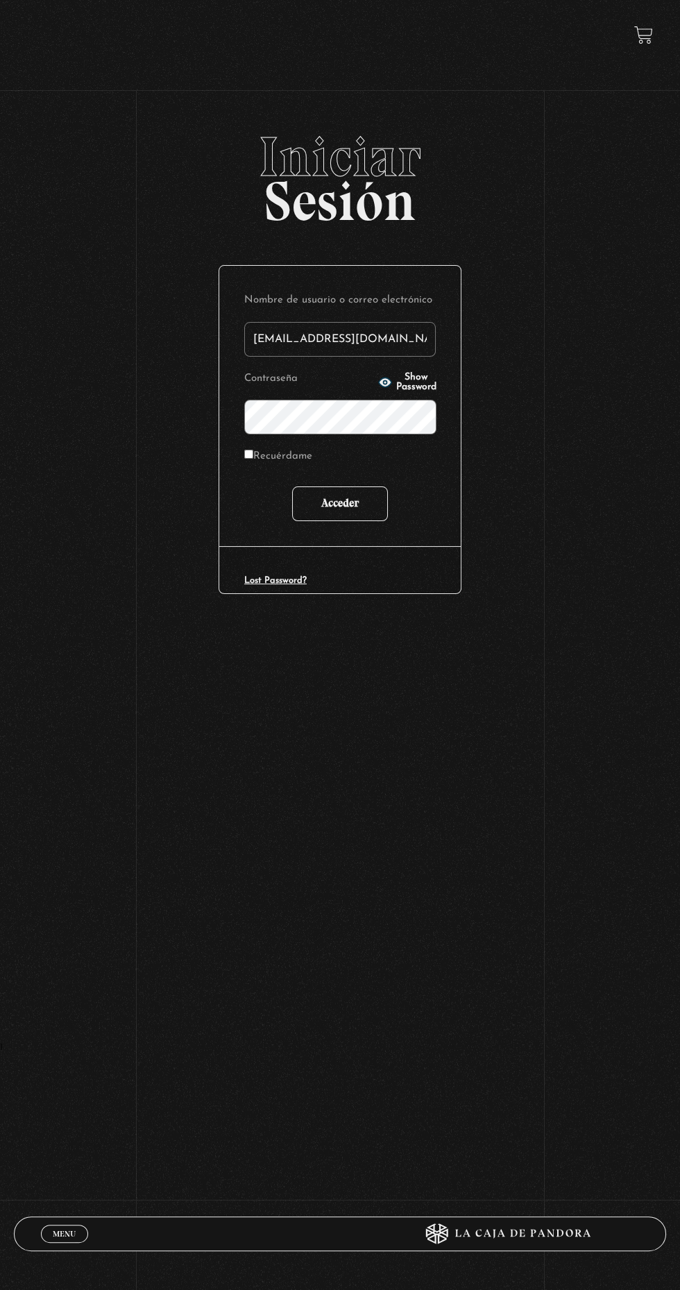  Describe the element at coordinates (643, 35) in the screenshot. I see `a: View your shopping cart` at that location.